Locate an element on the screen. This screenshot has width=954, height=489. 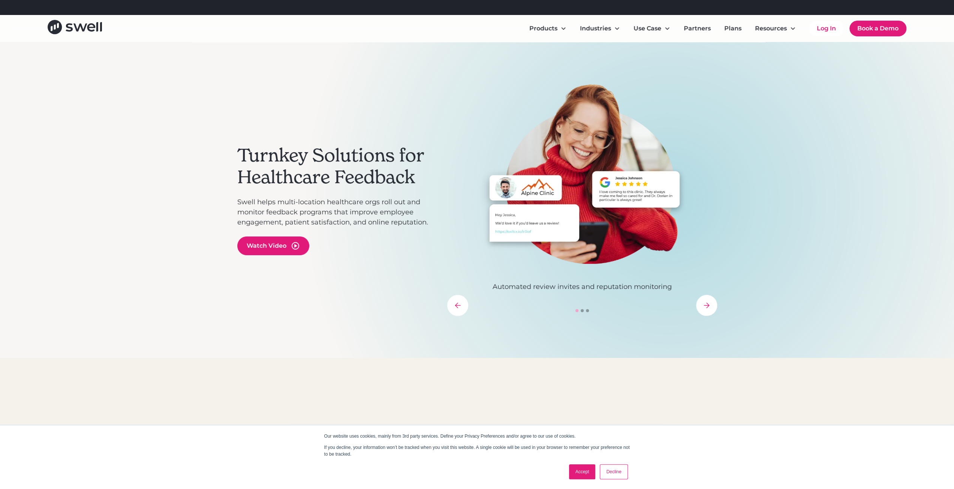
a: Plans is located at coordinates (733, 28).